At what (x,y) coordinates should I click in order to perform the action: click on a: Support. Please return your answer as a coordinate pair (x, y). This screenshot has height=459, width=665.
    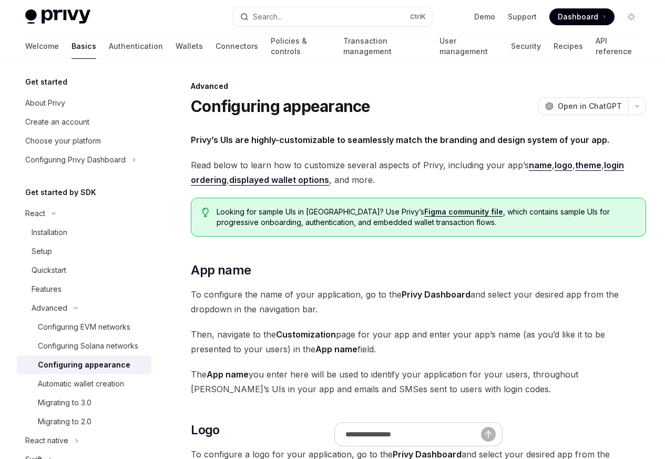
    Looking at the image, I should click on (522, 17).